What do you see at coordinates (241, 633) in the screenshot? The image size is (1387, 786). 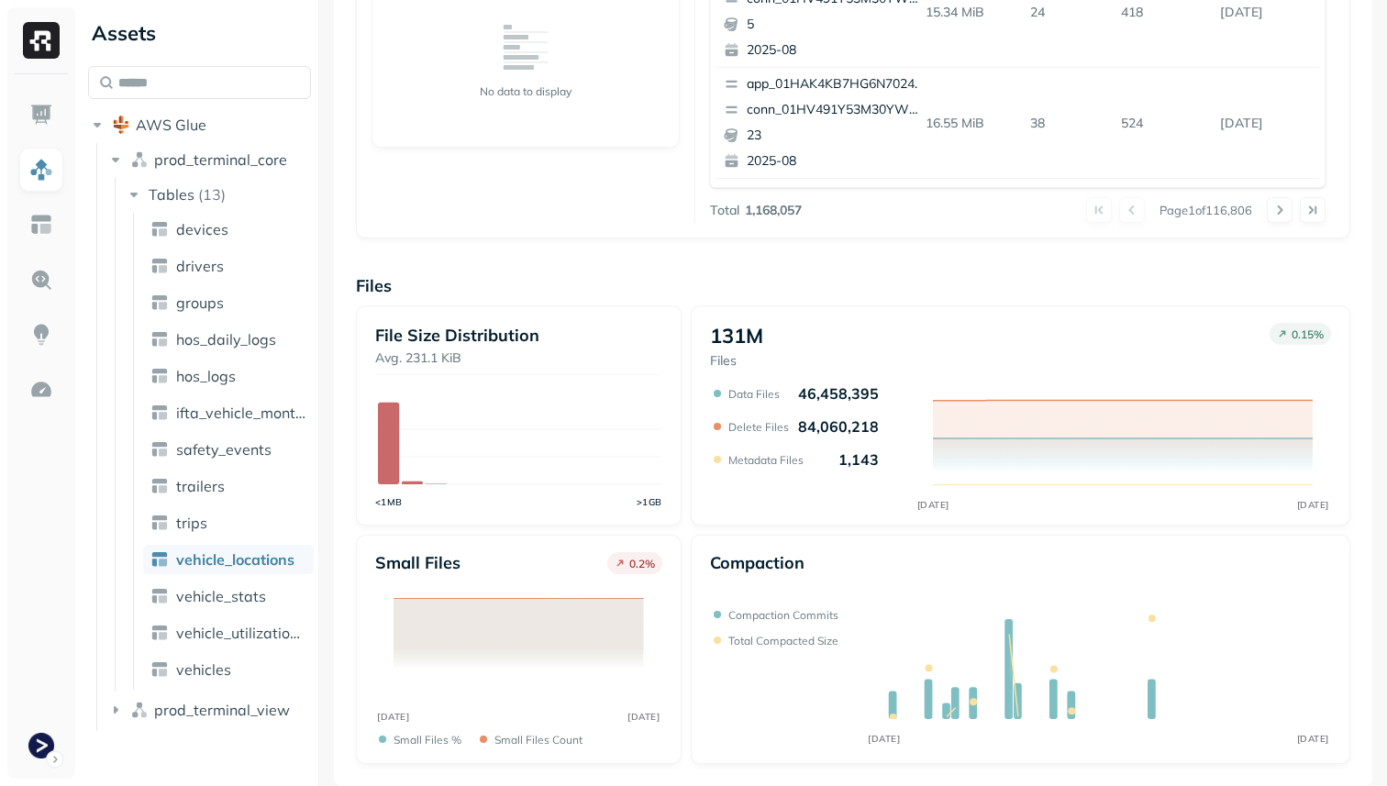 I see `span: vehicle_utilization_day` at bounding box center [241, 633].